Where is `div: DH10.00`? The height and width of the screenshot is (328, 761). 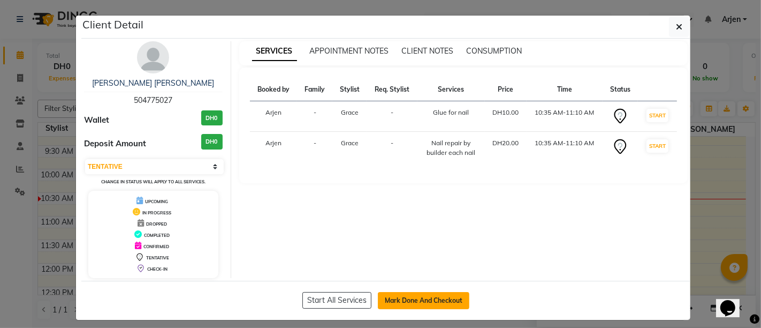 div: DH10.00 is located at coordinates (505, 112).